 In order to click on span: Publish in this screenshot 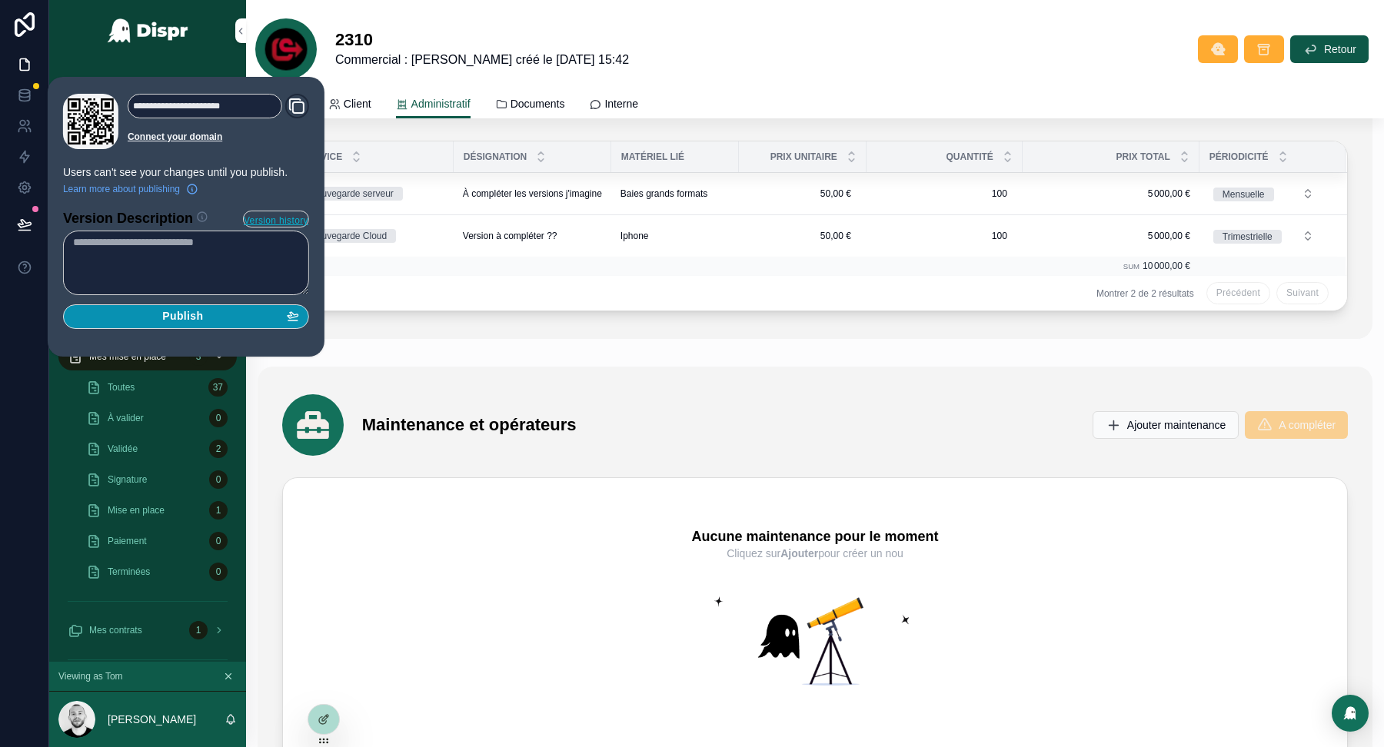, I will do `click(182, 317)`.